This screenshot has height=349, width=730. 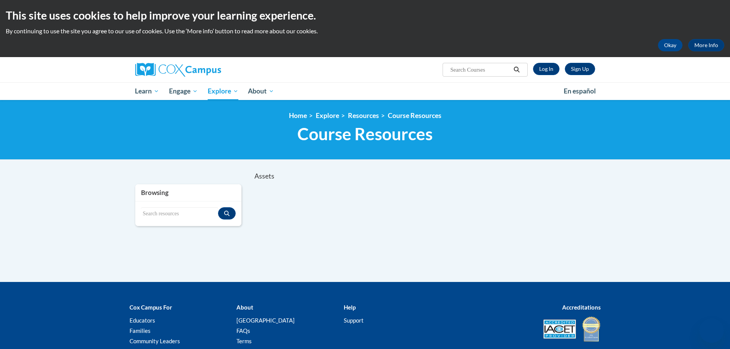 What do you see at coordinates (298, 115) in the screenshot?
I see `a: Home` at bounding box center [298, 115].